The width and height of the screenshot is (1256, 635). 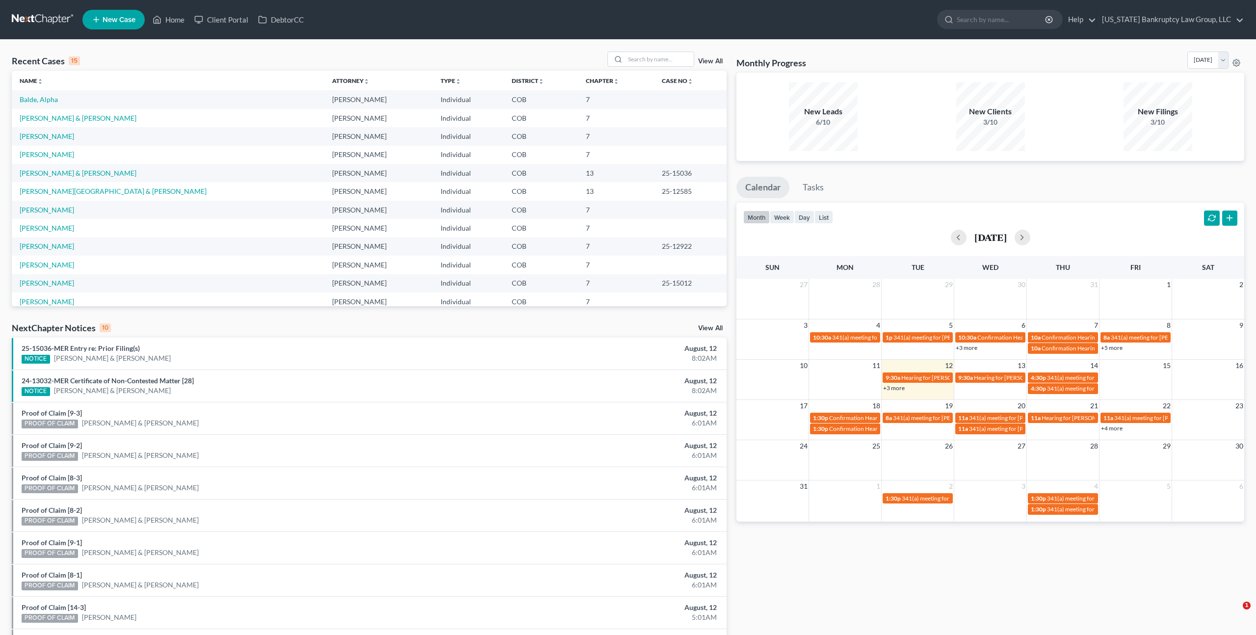 What do you see at coordinates (813, 187) in the screenshot?
I see `a: Tasks` at bounding box center [813, 187].